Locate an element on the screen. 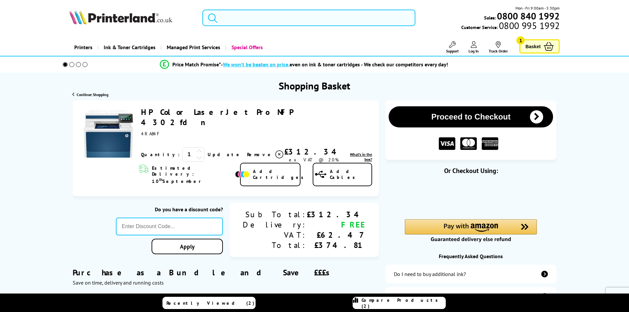 The width and height of the screenshot is (629, 312). li: modal_Promise is located at coordinates (304, 64).